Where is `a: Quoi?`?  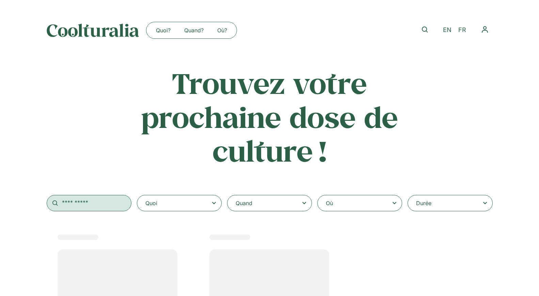 a: Quoi? is located at coordinates (163, 30).